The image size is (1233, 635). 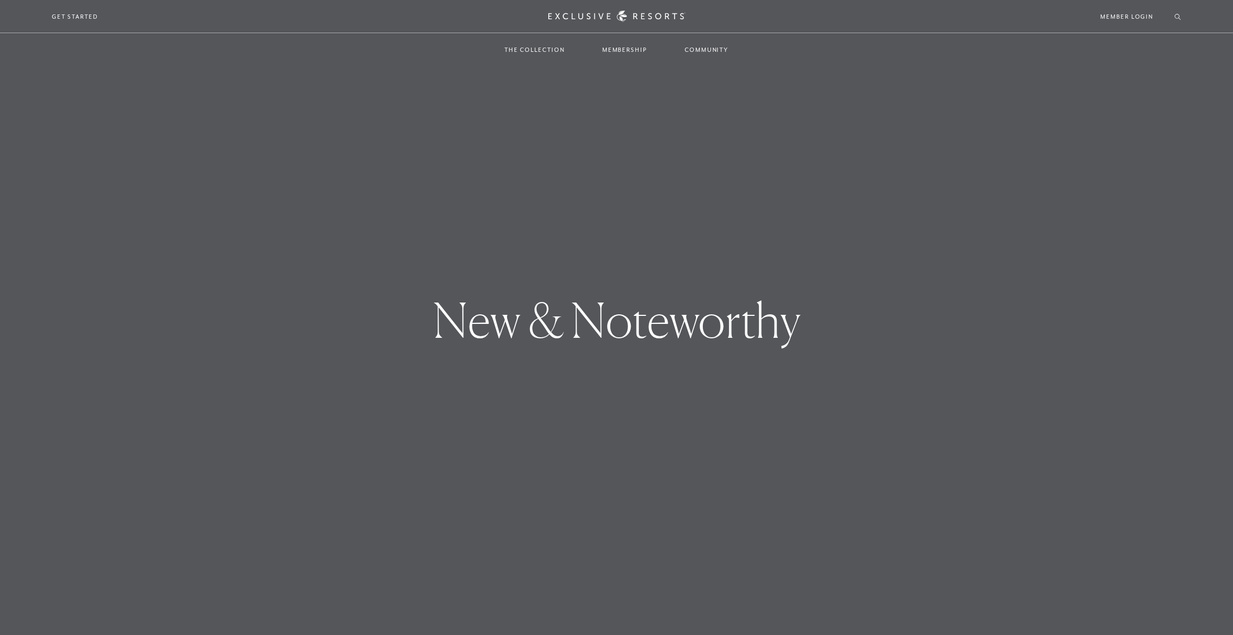 What do you see at coordinates (534, 50) in the screenshot?
I see `a: The Collection` at bounding box center [534, 50].